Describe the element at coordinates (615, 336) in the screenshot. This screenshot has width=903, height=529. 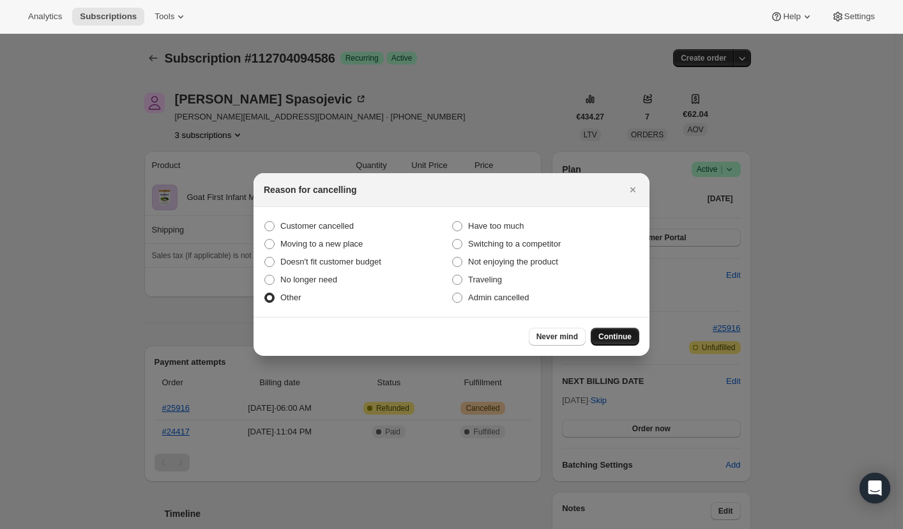
I see `button: Continue` at that location.